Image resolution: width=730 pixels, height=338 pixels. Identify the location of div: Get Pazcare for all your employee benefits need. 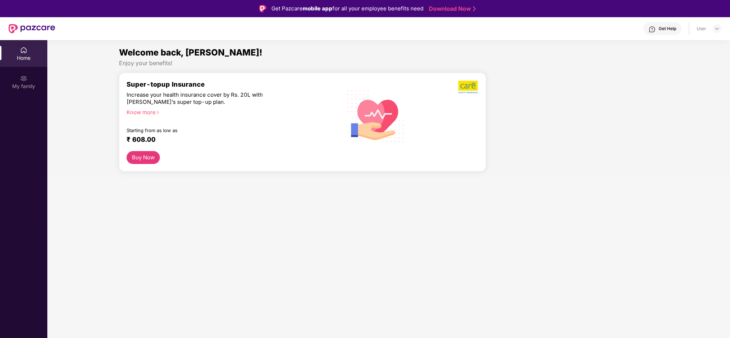
(347, 9).